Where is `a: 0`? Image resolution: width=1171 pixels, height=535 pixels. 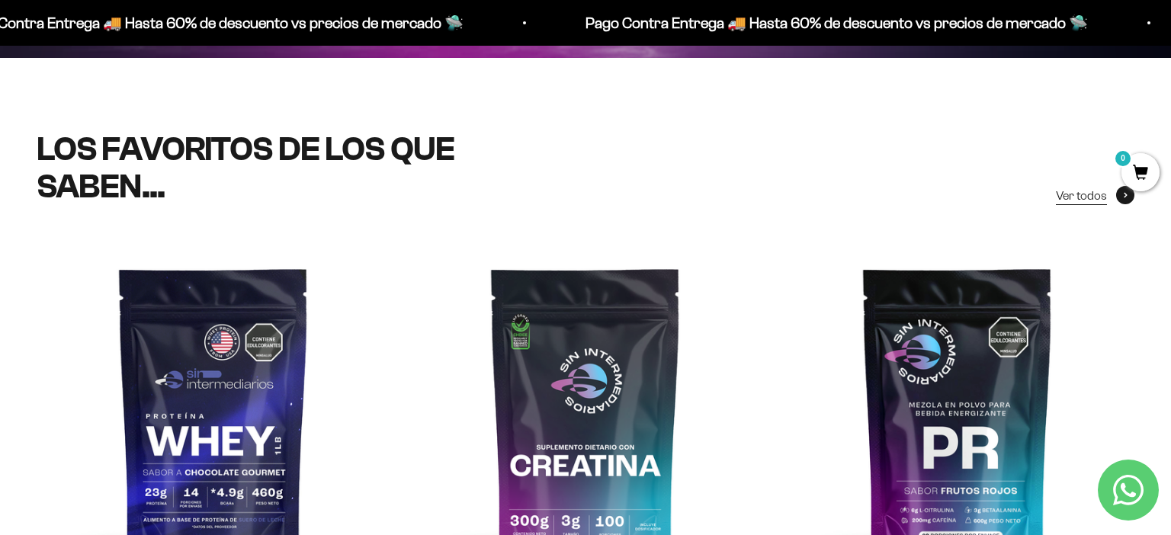 a: 0 is located at coordinates (1140, 174).